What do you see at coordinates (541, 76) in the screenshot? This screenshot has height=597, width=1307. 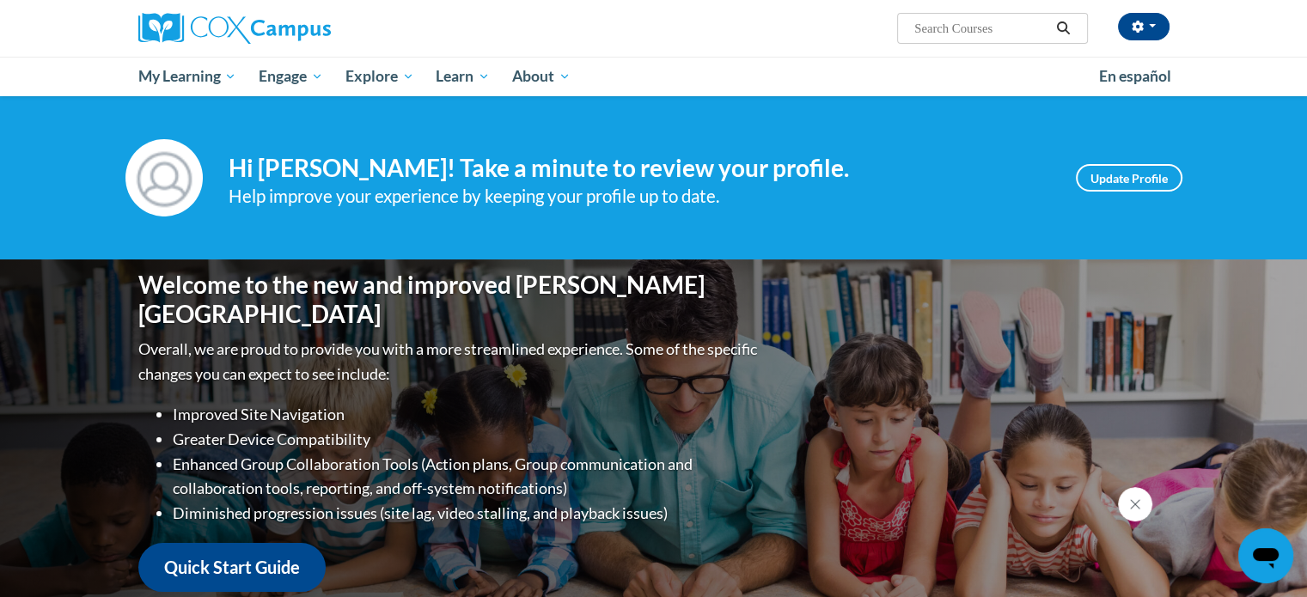 I see `a: About` at bounding box center [541, 76].